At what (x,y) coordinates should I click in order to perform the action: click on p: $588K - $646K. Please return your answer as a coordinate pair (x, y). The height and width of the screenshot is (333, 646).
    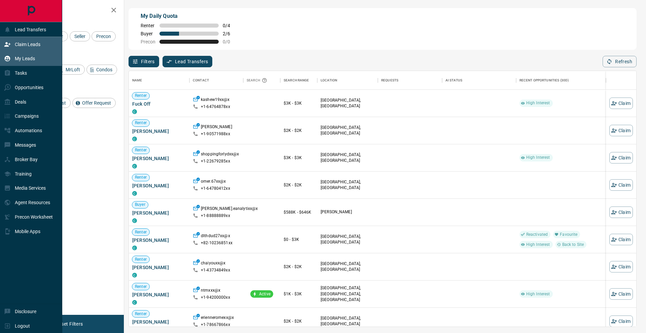
    Looking at the image, I should click on (299, 212).